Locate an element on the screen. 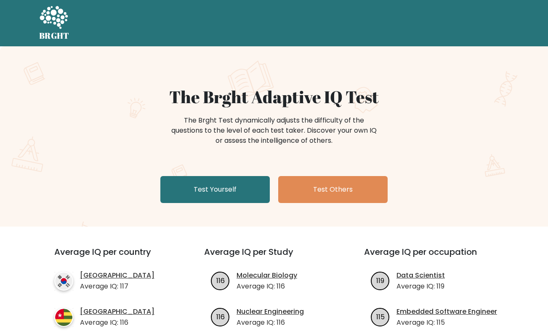 The height and width of the screenshot is (334, 548). h3: Average IQ per occupation is located at coordinates (434, 257).